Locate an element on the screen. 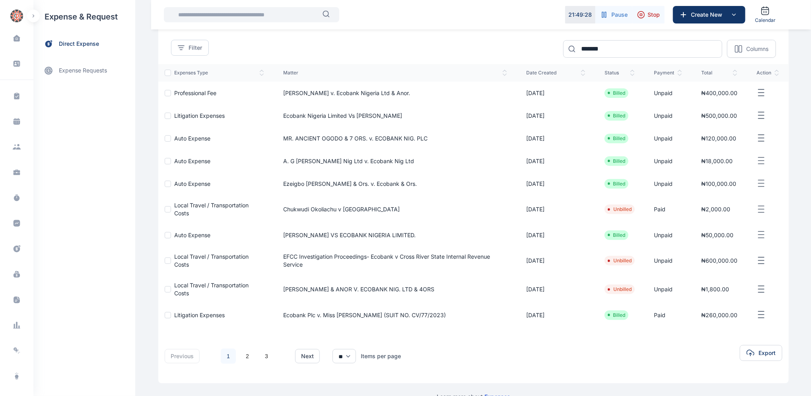  span: ₦100,000.00 is located at coordinates (718, 183).